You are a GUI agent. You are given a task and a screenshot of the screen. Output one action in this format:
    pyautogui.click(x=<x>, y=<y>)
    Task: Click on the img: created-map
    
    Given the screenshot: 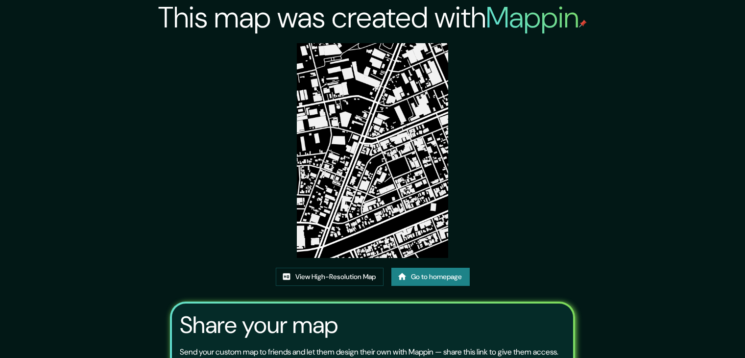 What is the action you would take?
    pyautogui.click(x=373, y=150)
    